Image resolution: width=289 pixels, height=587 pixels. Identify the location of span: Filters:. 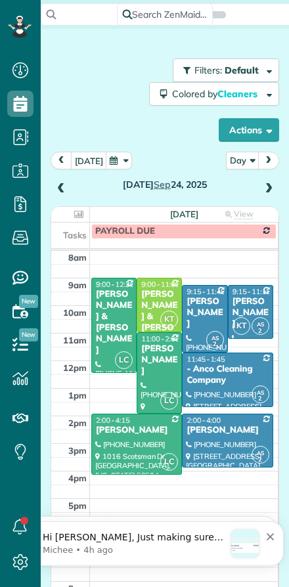
(208, 70).